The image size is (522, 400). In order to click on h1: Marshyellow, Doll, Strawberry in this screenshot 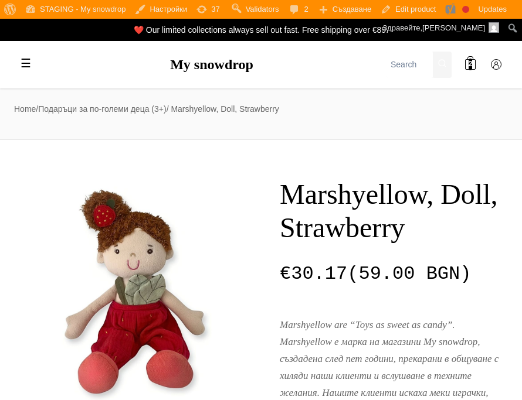, I will do `click(393, 211)`.